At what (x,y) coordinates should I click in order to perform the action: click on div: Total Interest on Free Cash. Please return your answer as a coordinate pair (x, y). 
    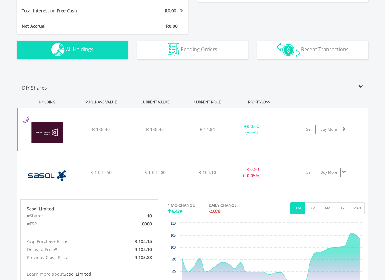
    Looking at the image, I should click on (67, 11).